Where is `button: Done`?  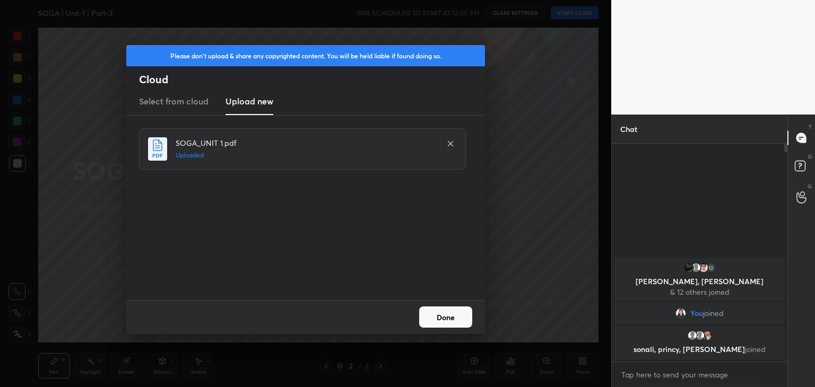 button: Done is located at coordinates (446, 317).